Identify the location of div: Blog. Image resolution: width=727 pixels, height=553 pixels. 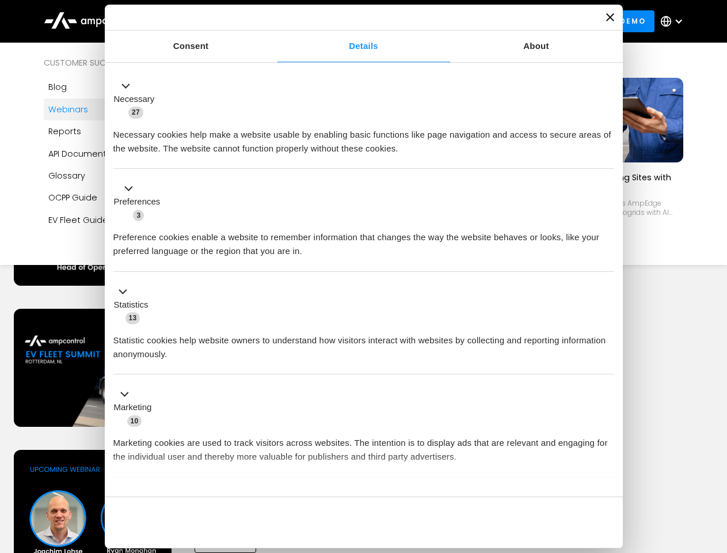
(58, 87).